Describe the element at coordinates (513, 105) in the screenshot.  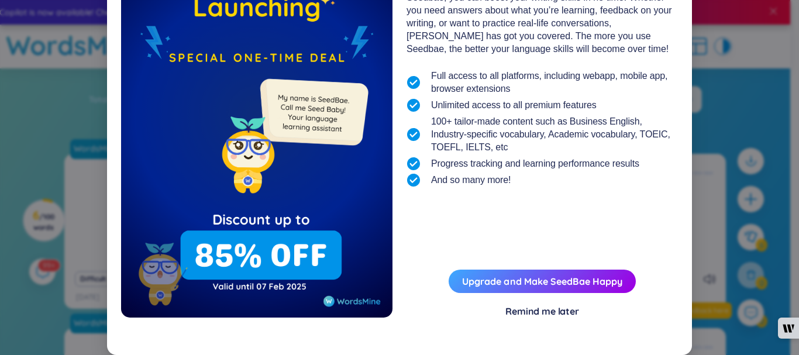
I see `span: Unlimited access to all premium features` at that location.